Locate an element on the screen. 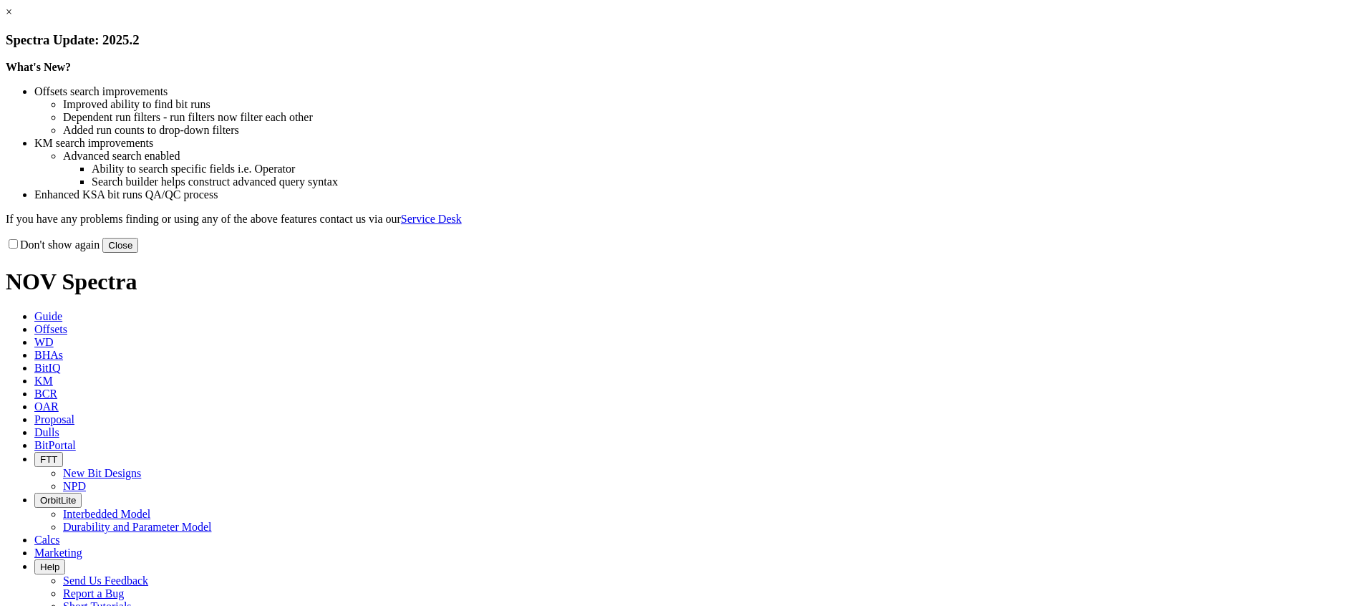 The height and width of the screenshot is (606, 1366). span: FTT is located at coordinates (49, 459).